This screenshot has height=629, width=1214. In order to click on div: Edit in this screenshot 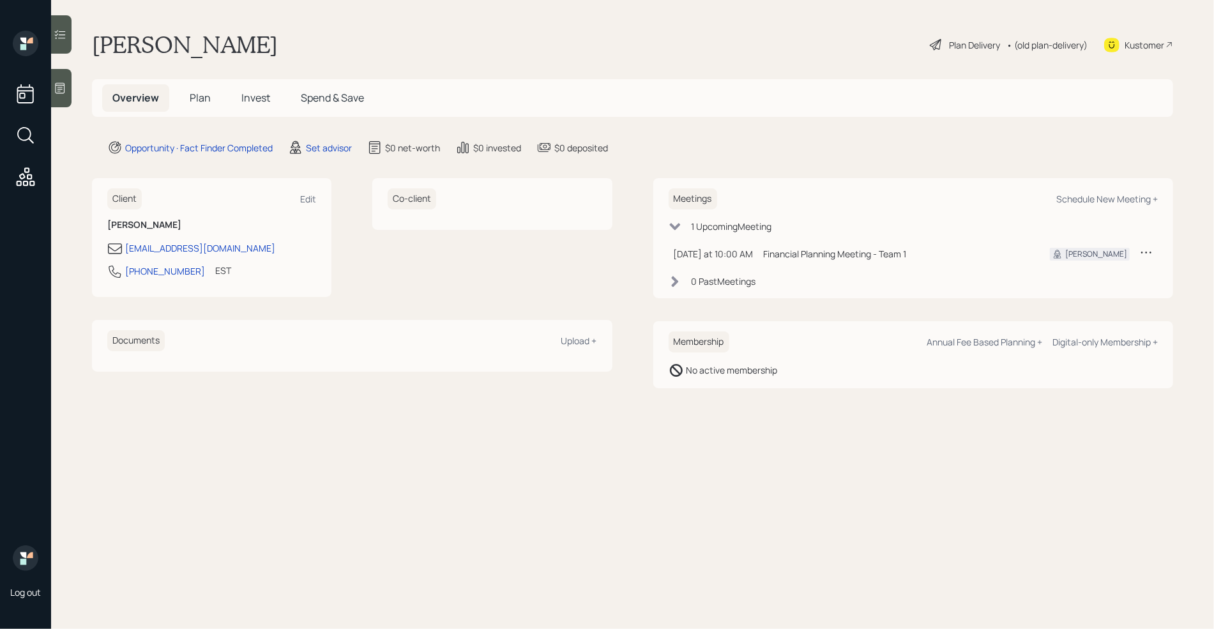, I will do `click(308, 199)`.